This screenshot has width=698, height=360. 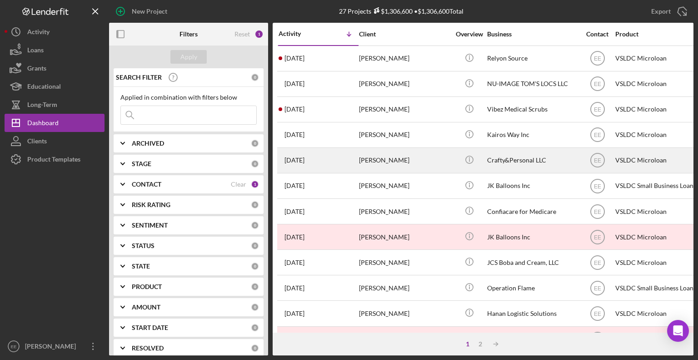 I want to click on button: Dashboard, so click(x=55, y=123).